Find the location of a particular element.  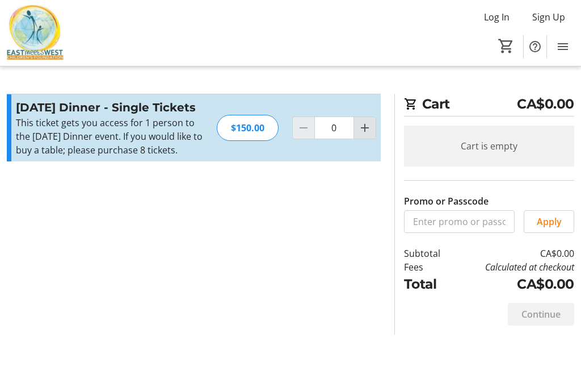

label: Promo or Passcode is located at coordinates (446, 201).